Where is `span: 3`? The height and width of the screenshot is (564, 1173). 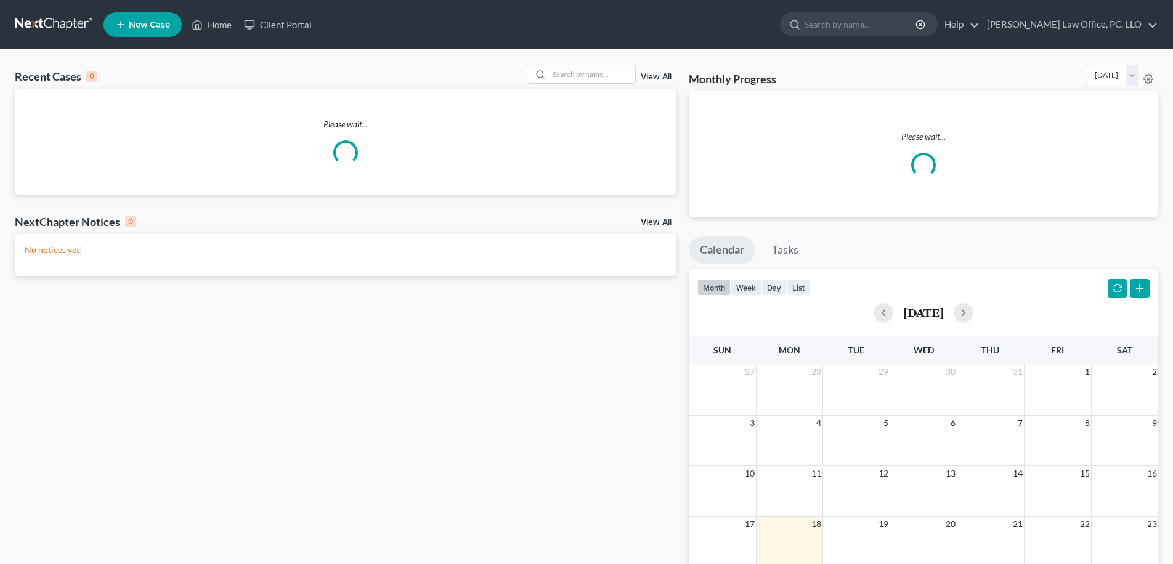
span: 3 is located at coordinates (752, 423).